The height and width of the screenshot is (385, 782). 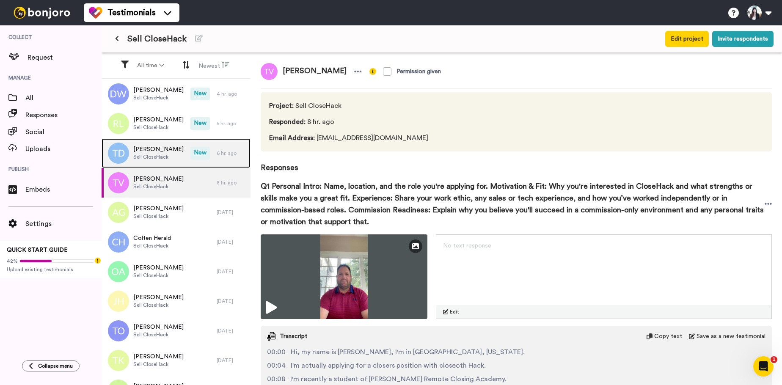 I want to click on span: Settings, so click(x=63, y=224).